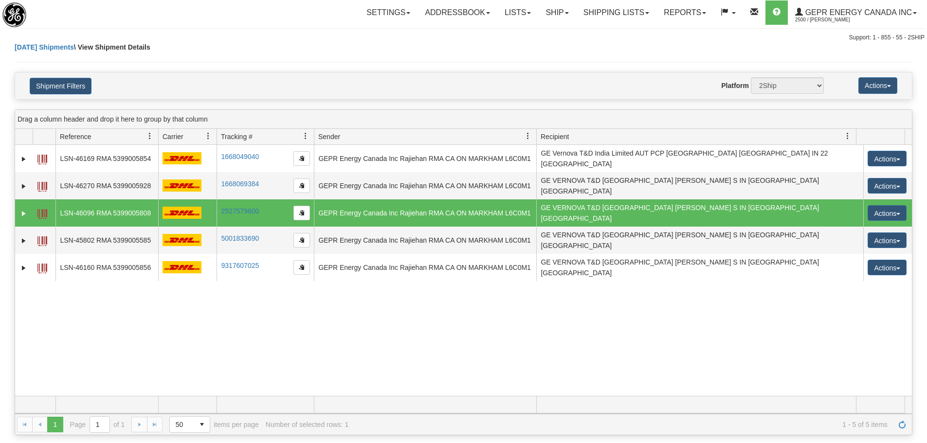  I want to click on a: Settings, so click(388, 13).